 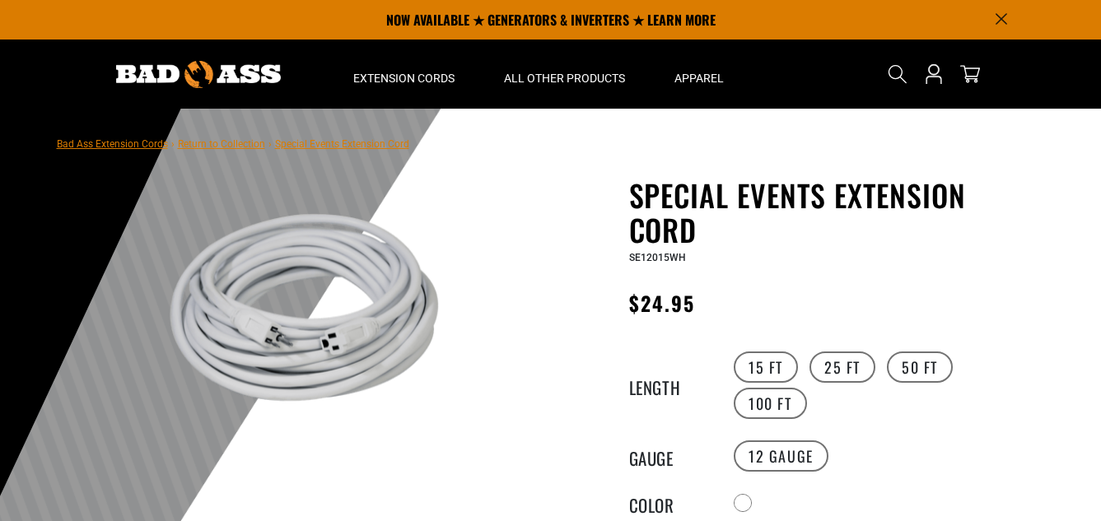 What do you see at coordinates (897, 74) in the screenshot?
I see `summary: Search` at bounding box center [897, 74].